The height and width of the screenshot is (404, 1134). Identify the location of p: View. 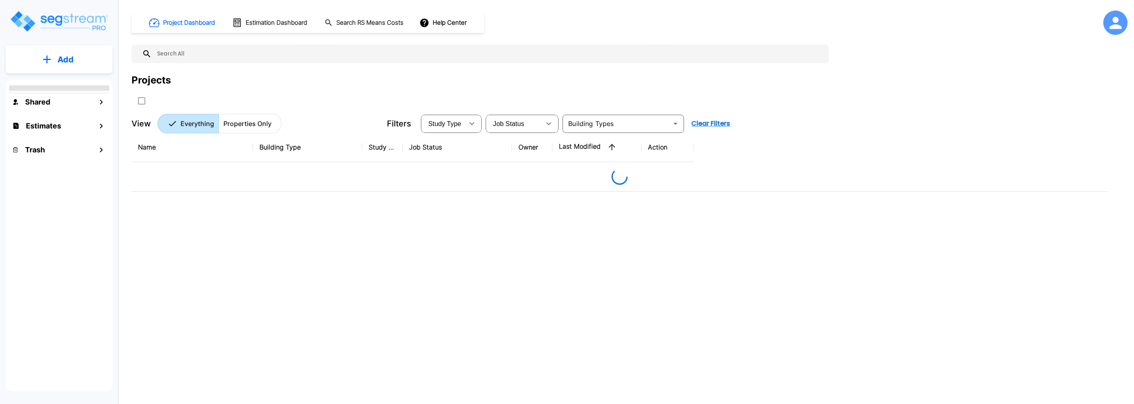
(141, 123).